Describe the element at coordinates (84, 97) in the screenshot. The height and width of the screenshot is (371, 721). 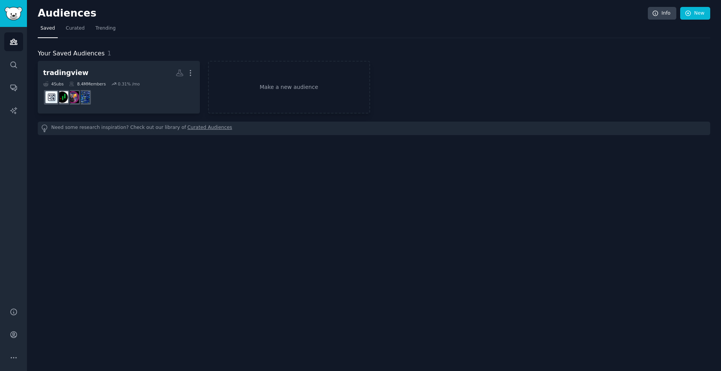
I see `img: algotrading` at that location.